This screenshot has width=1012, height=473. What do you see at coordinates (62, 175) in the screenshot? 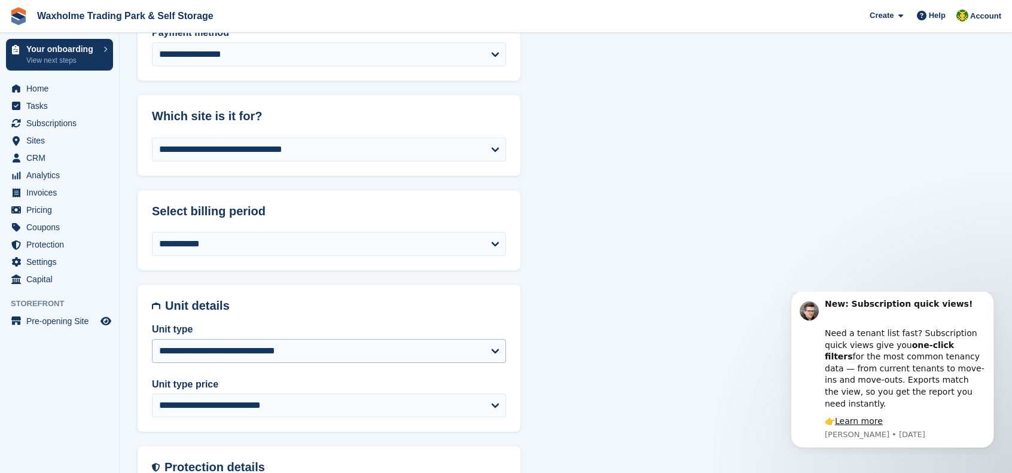
I see `span: Analytics` at bounding box center [62, 175].